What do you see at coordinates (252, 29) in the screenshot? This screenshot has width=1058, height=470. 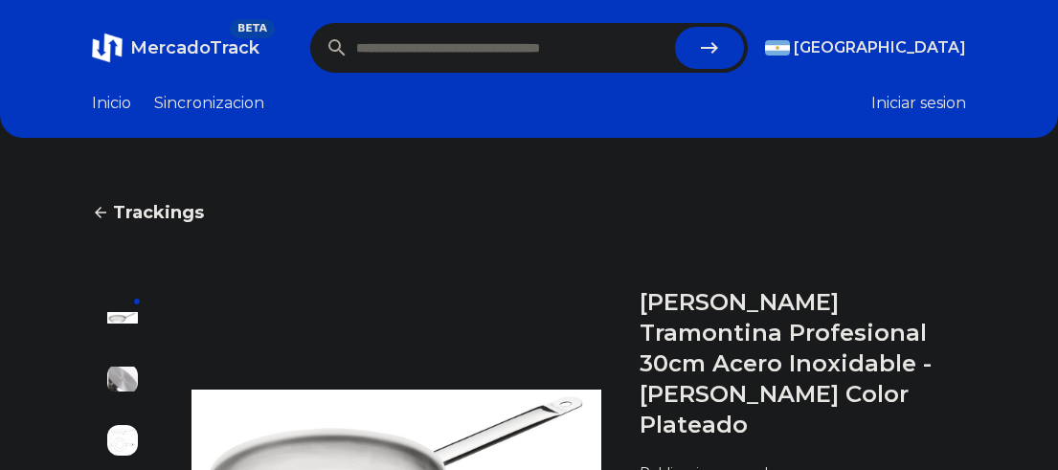 I see `span: BETA` at bounding box center [252, 29].